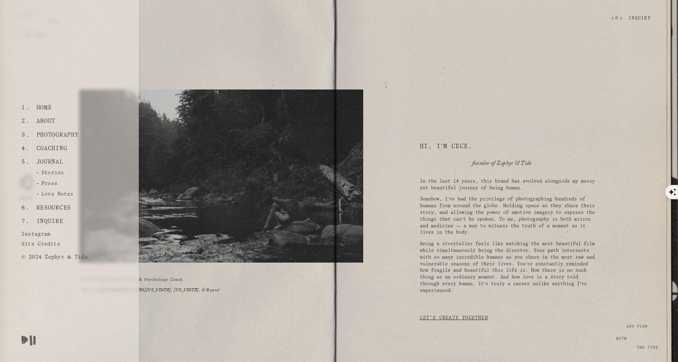 Image resolution: width=678 pixels, height=362 pixels. I want to click on a: Prose, so click(41, 186).